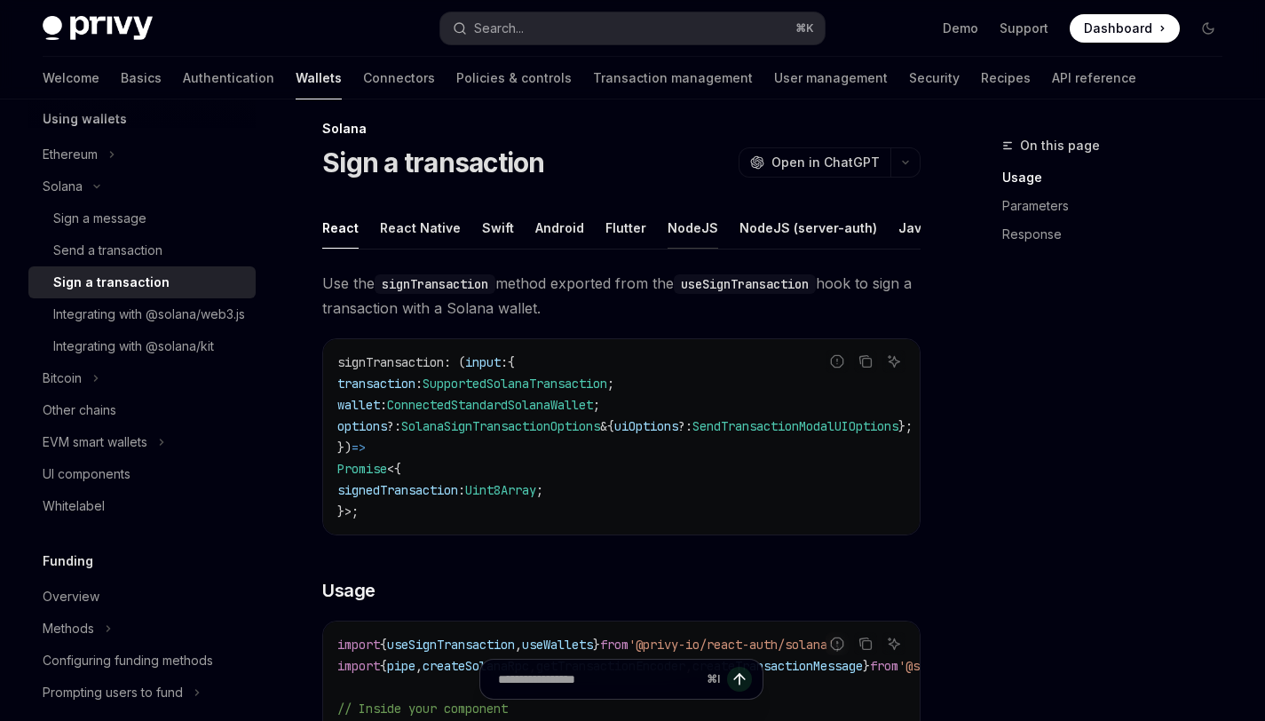  I want to click on div: Integrating with @solana/kit, so click(133, 346).